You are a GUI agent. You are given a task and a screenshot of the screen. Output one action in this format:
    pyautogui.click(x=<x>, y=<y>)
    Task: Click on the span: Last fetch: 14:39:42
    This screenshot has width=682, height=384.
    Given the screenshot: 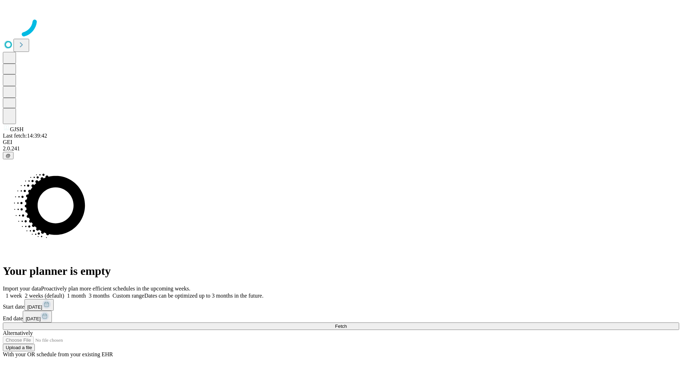 What is the action you would take?
    pyautogui.click(x=25, y=135)
    